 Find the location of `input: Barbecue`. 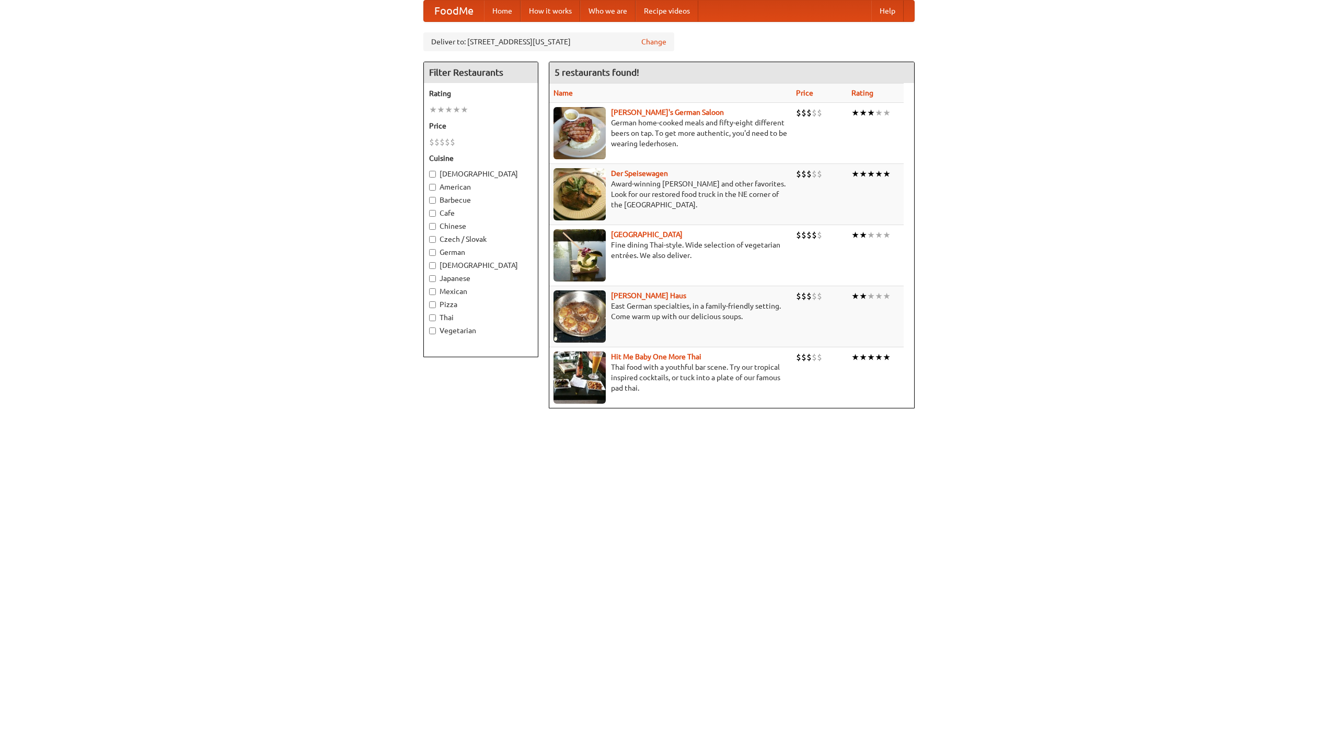

input: Barbecue is located at coordinates (432, 200).